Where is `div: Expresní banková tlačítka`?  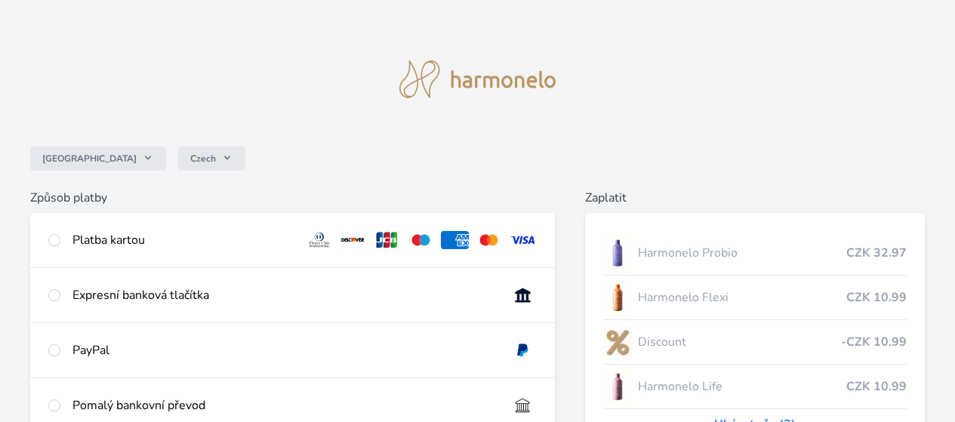
div: Expresní banková tlačítka is located at coordinates (285, 295).